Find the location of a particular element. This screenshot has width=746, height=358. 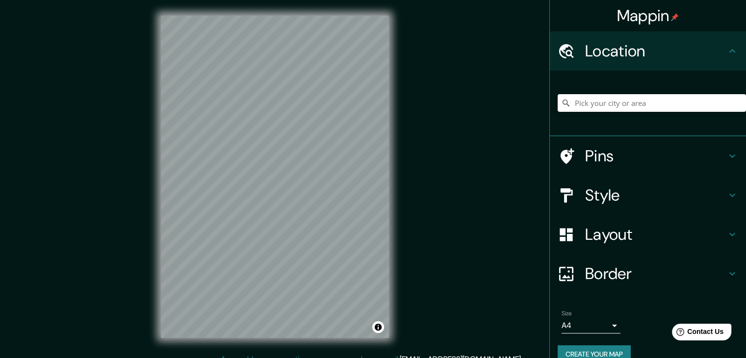

h4: Pins is located at coordinates (656, 156).